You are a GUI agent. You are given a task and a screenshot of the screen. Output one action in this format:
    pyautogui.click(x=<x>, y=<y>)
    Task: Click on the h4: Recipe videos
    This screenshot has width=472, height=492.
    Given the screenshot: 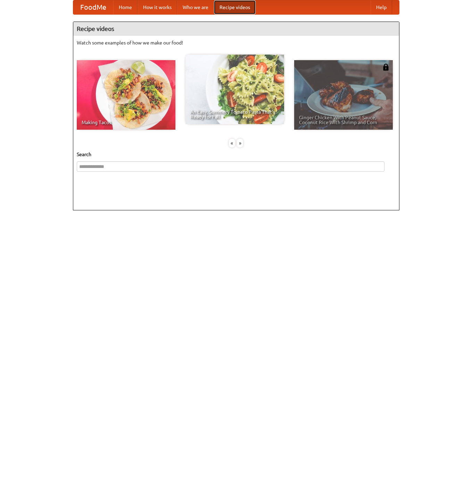 What is the action you would take?
    pyautogui.click(x=236, y=29)
    